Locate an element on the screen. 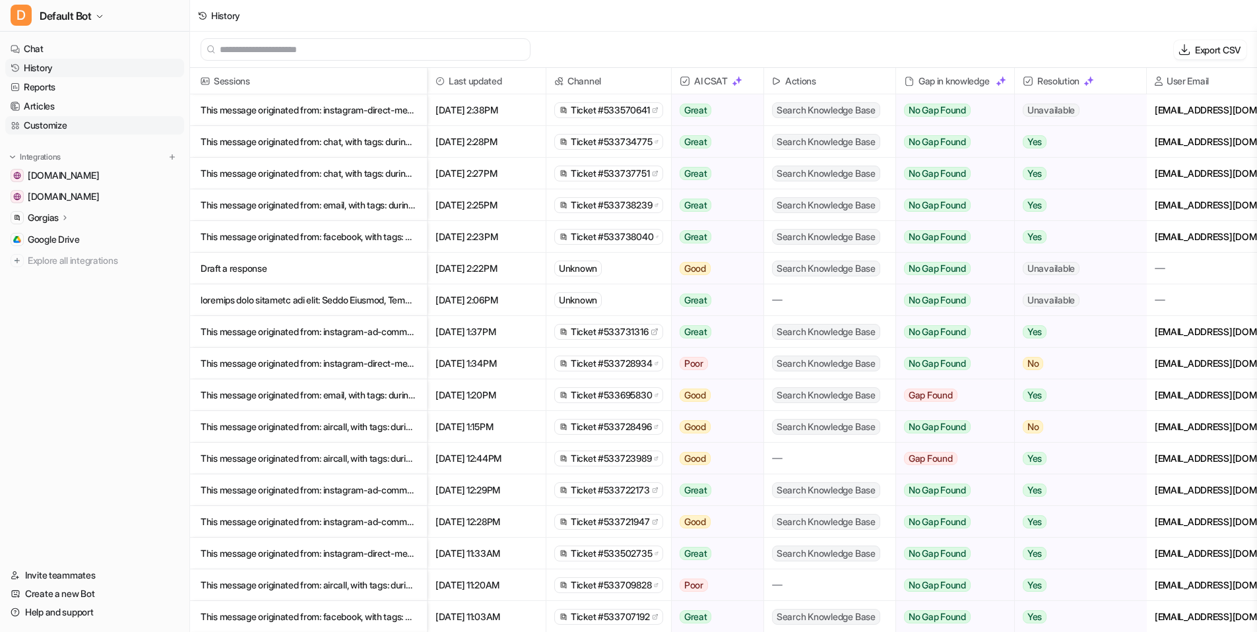  span: D is located at coordinates (21, 15).